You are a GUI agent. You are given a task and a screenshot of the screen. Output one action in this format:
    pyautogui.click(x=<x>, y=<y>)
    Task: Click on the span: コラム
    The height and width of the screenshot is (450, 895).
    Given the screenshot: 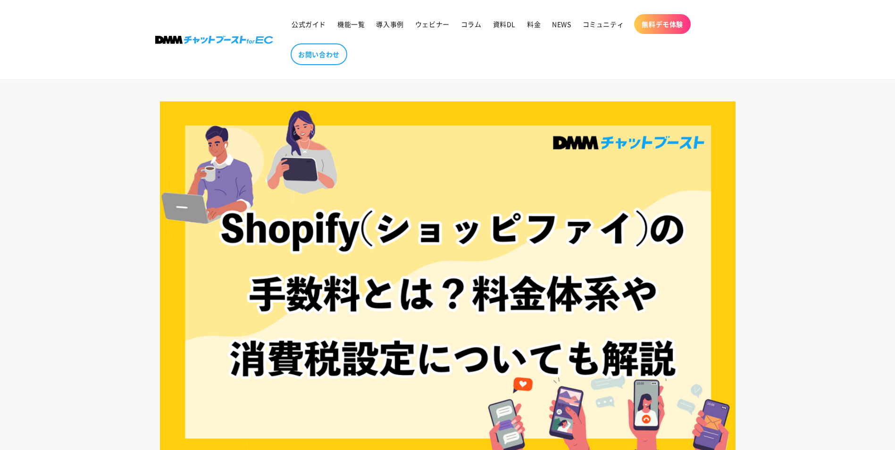 What is the action you would take?
    pyautogui.click(x=471, y=24)
    